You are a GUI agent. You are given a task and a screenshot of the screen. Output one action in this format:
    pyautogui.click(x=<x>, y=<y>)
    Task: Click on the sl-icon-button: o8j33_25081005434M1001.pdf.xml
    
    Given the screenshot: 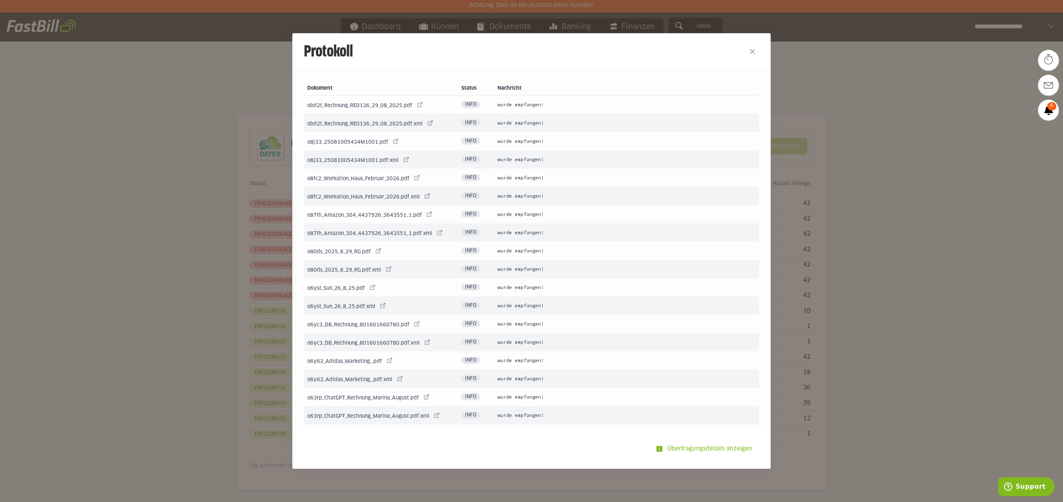 What is the action you would take?
    pyautogui.click(x=406, y=159)
    